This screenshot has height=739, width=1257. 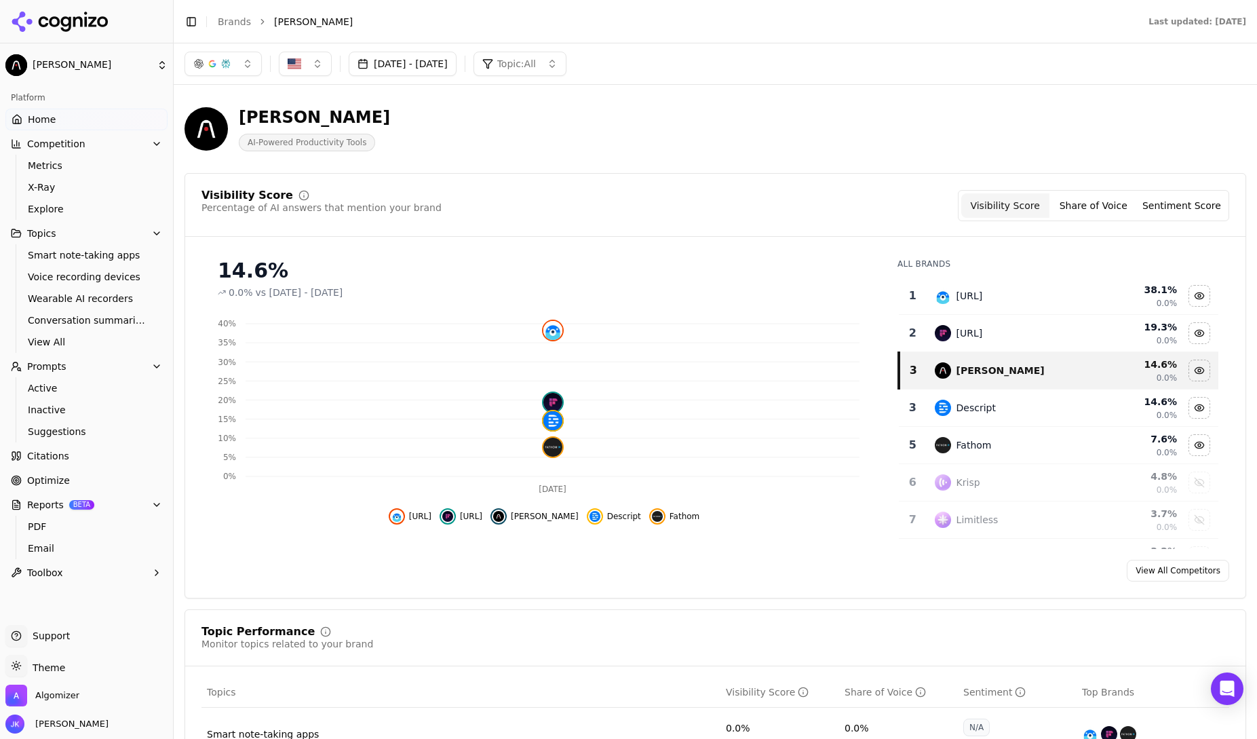 What do you see at coordinates (498, 516) in the screenshot?
I see `img: plaud ai` at bounding box center [498, 516].